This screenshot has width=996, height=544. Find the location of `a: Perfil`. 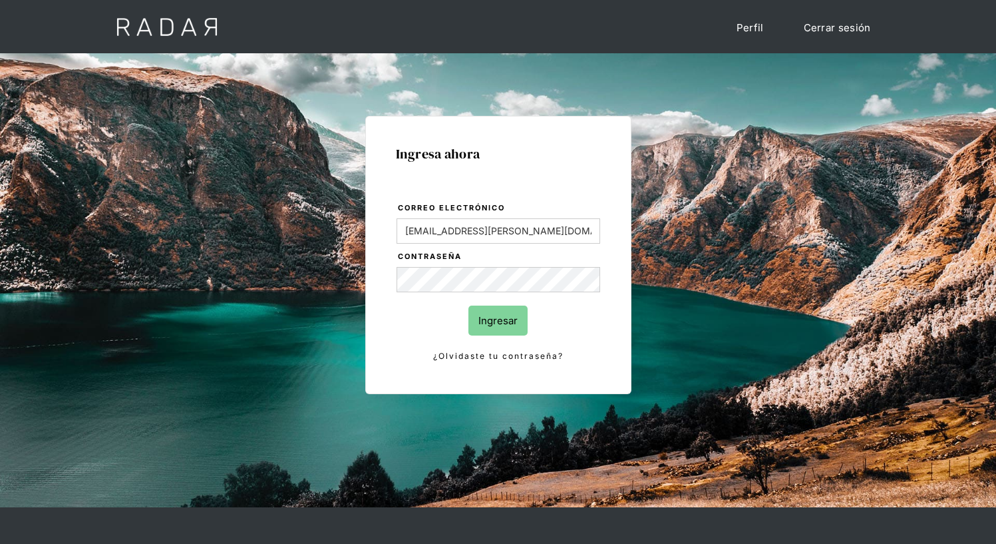

a: Perfil is located at coordinates (750, 27).